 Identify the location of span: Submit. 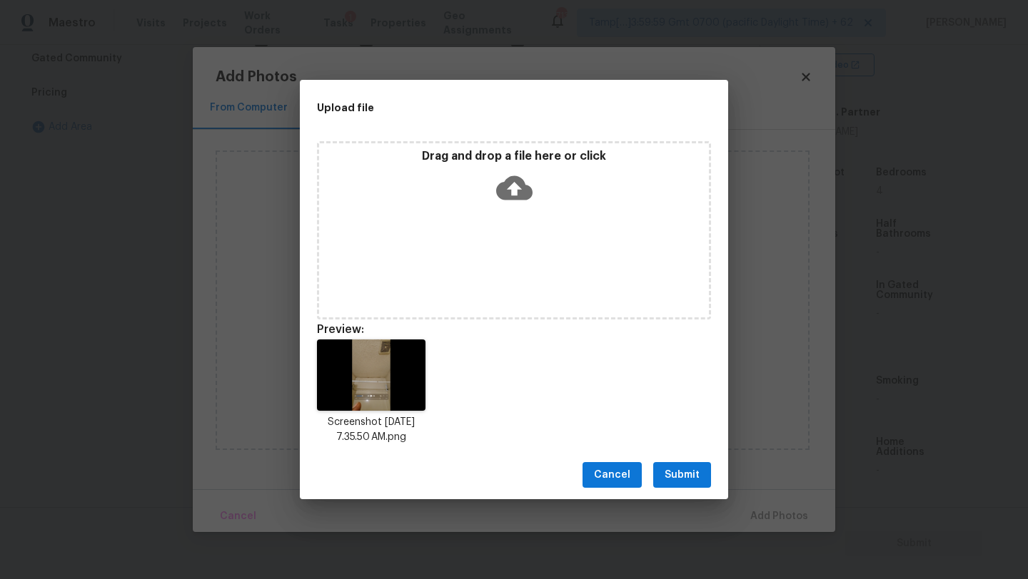
(682, 475).